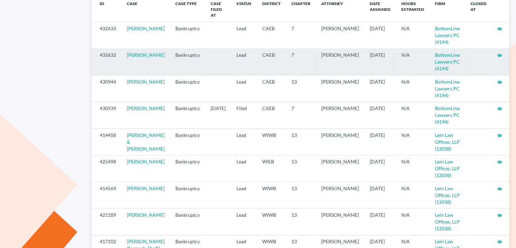  I want to click on td: WIEB, so click(272, 168).